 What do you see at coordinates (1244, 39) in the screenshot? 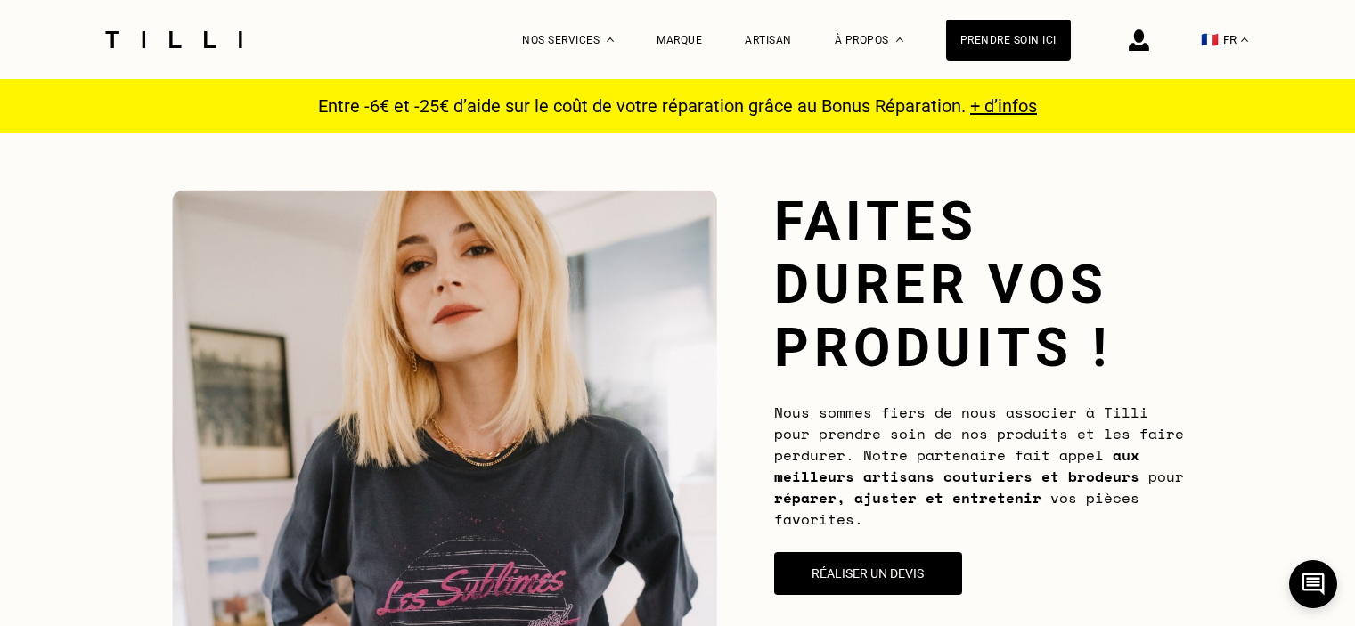
I see `img: menu déroulant` at bounding box center [1244, 39].